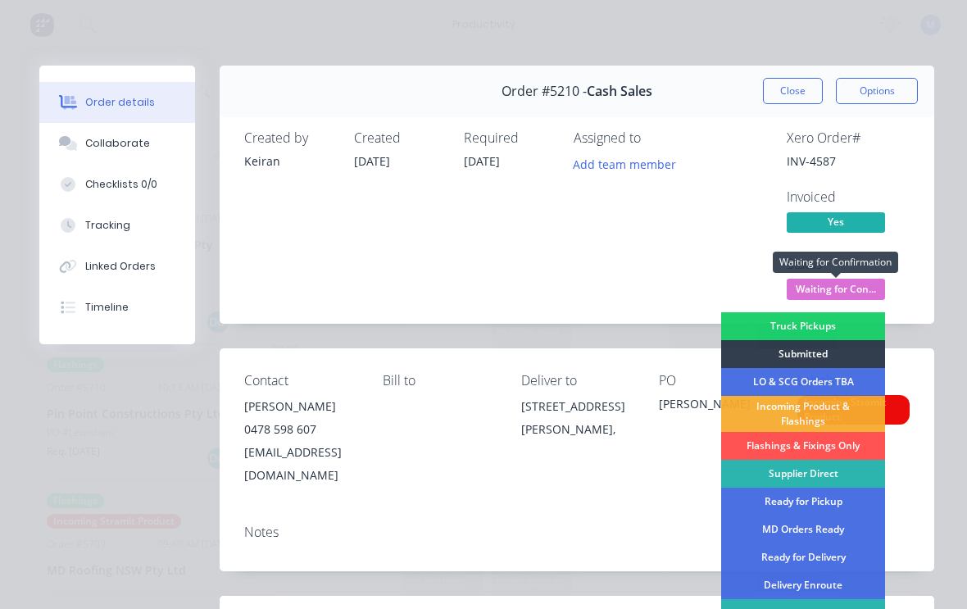 The height and width of the screenshot is (609, 967). What do you see at coordinates (117, 143) in the screenshot?
I see `button: Collaborate` at bounding box center [117, 143].